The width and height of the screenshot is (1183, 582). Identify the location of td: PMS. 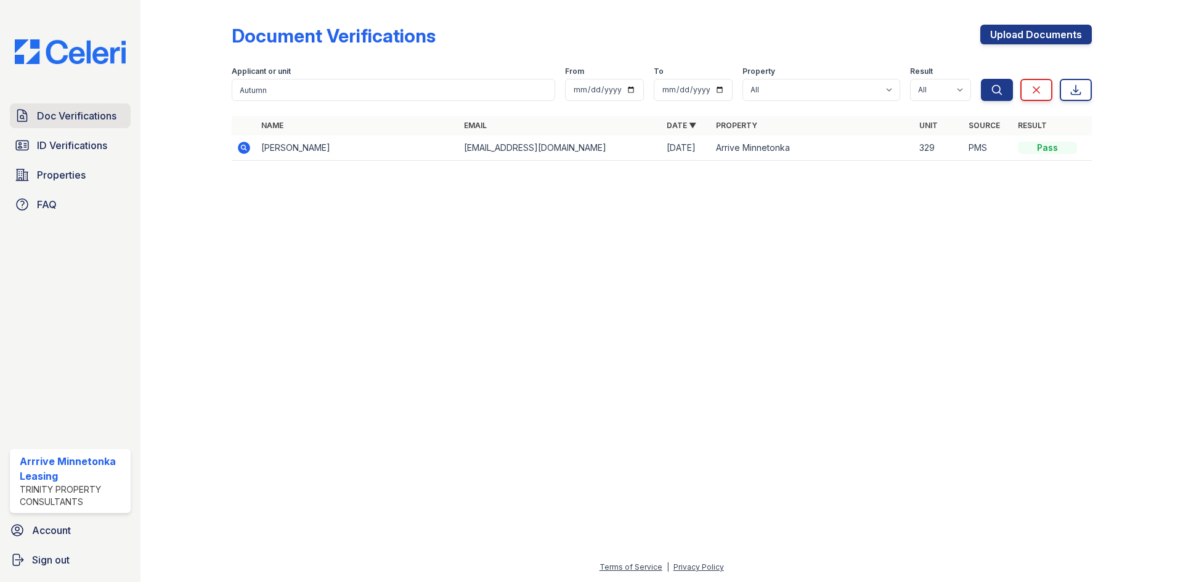
(988, 148).